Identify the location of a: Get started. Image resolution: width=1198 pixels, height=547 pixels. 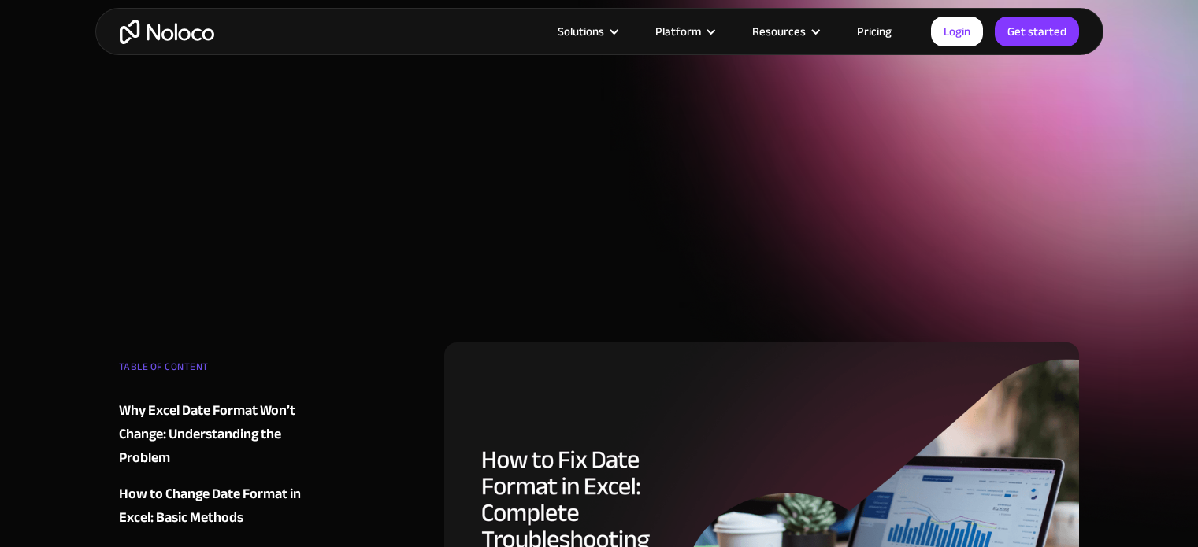
(1036, 31).